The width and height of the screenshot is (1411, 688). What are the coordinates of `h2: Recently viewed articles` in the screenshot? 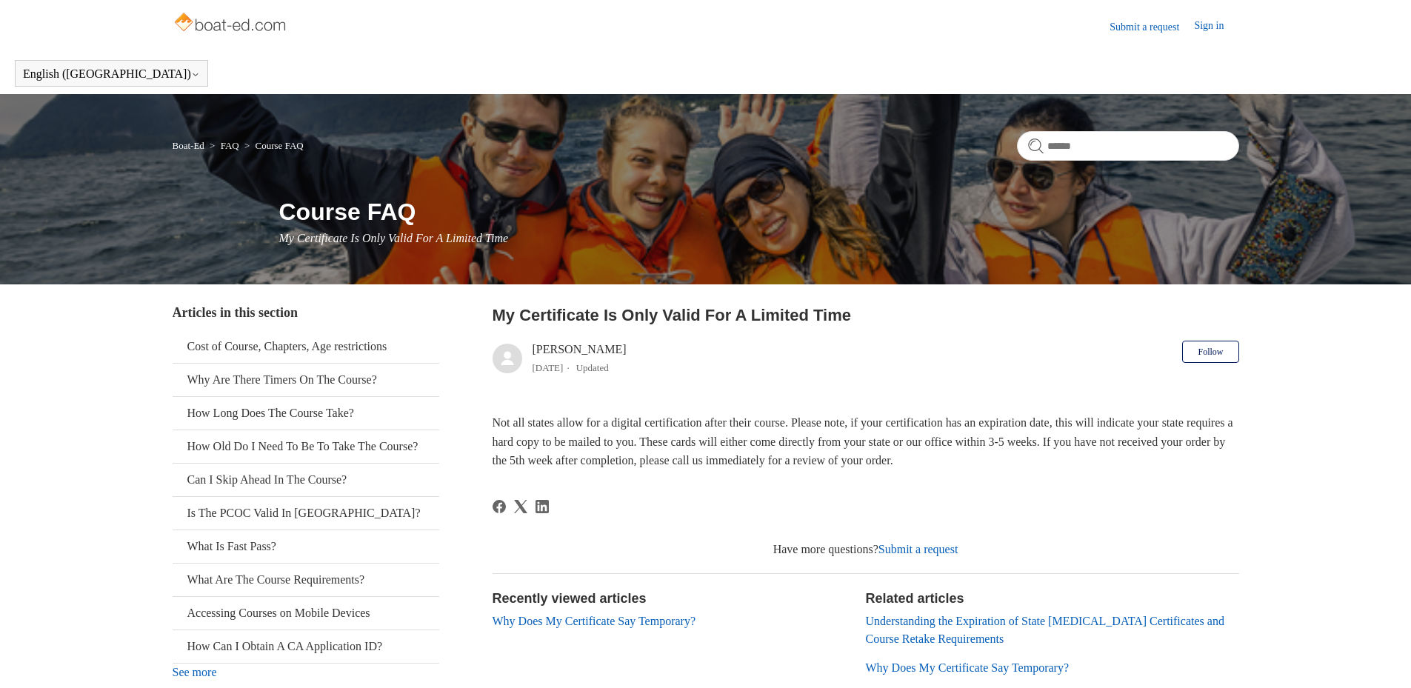 It's located at (672, 599).